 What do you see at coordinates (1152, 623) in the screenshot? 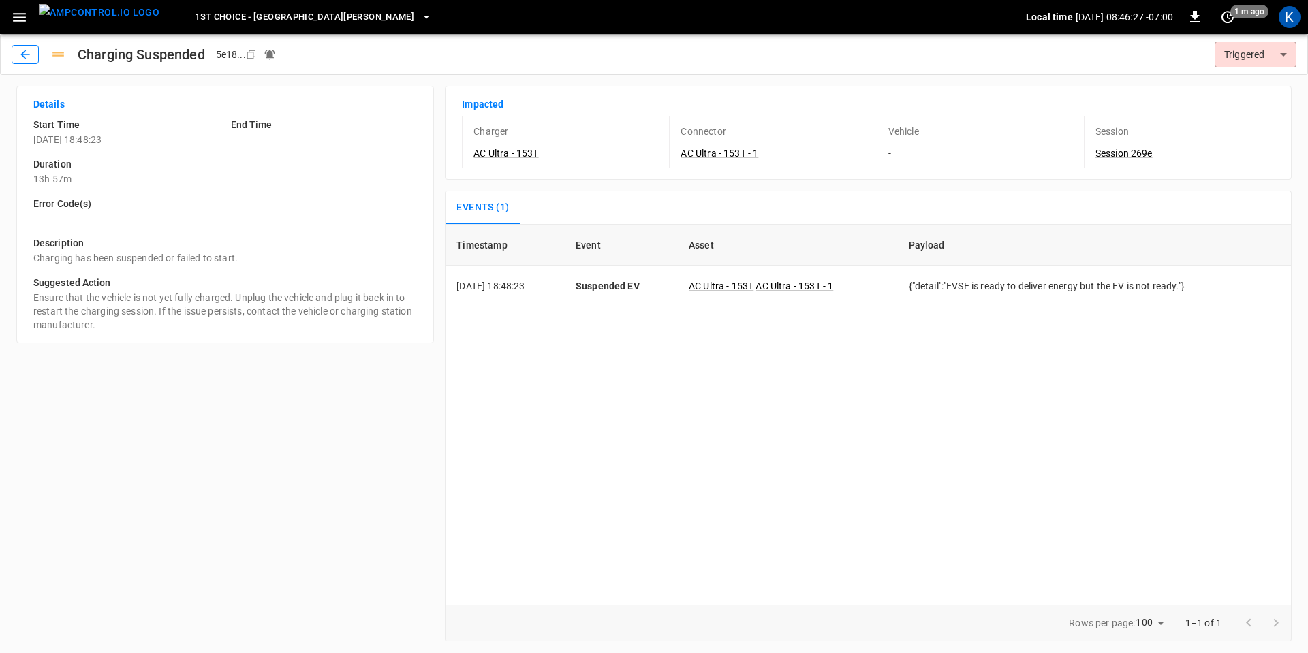
I see `div: 100` at bounding box center [1152, 623].